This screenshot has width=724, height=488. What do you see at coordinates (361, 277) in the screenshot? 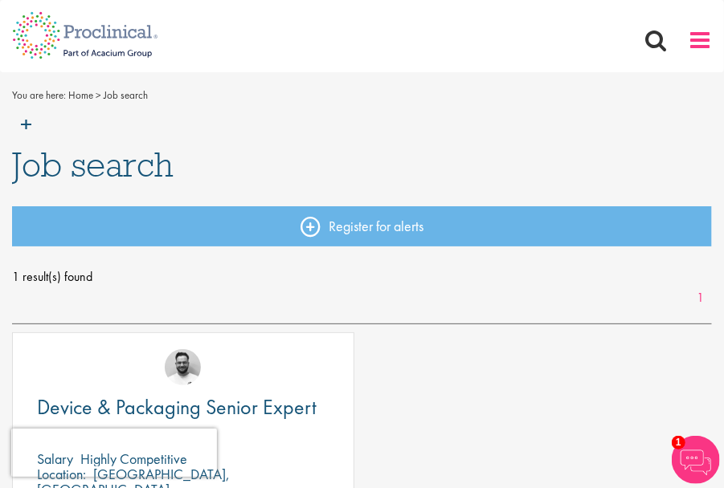
I see `span: 1 result(s) found` at bounding box center [361, 277].